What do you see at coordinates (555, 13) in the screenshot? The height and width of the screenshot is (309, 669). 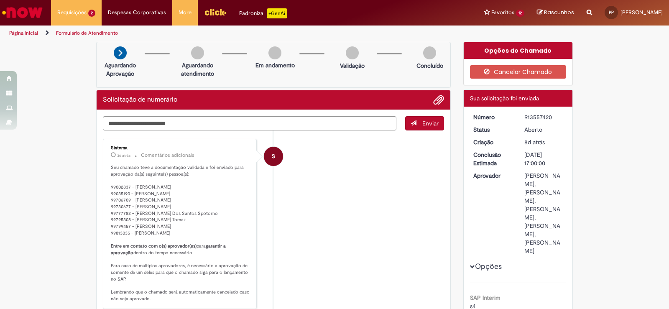 I see `a: Rascunhos` at bounding box center [555, 13].